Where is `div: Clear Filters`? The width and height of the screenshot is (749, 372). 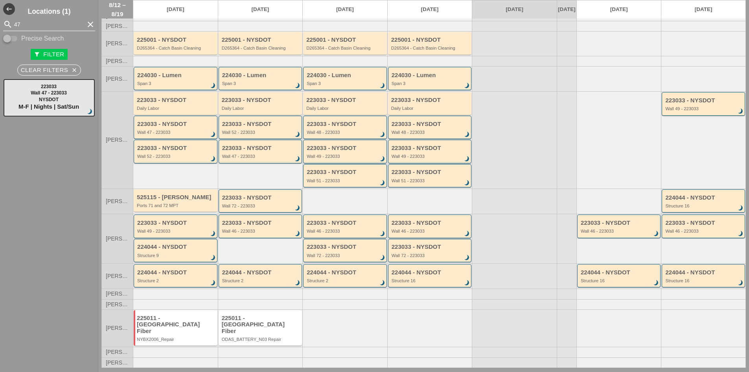
div: Clear Filters is located at coordinates (49, 70).